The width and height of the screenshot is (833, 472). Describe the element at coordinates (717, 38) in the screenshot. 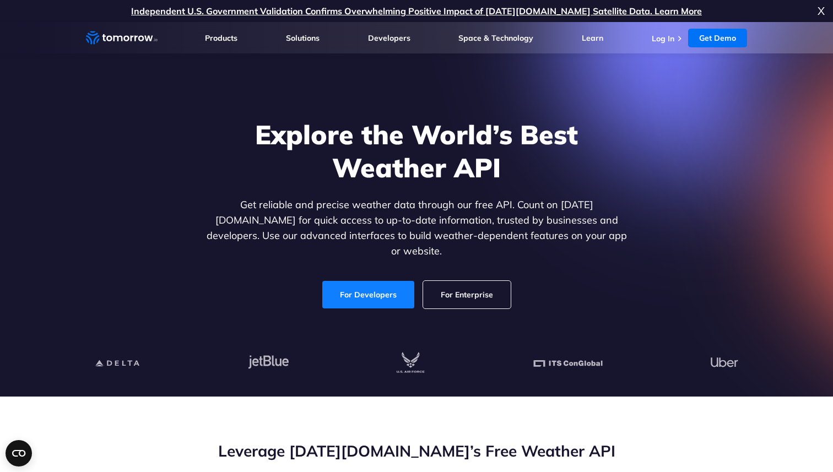

I see `a: Get Demo` at that location.